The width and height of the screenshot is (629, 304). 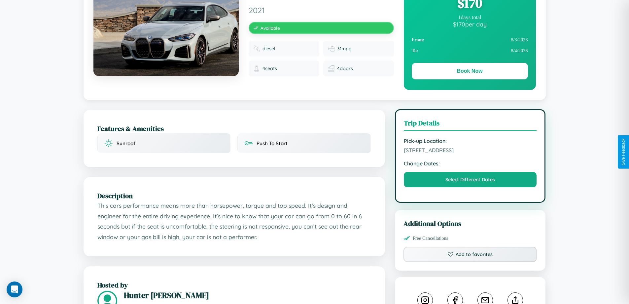 I want to click on strong: To:, so click(x=415, y=51).